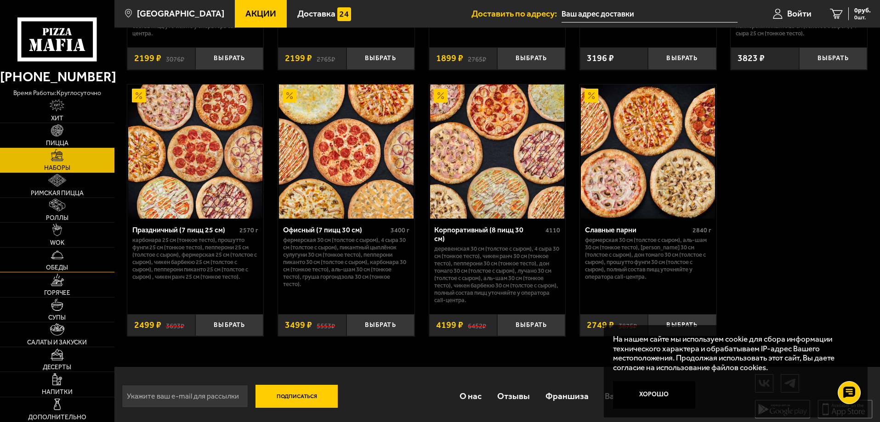 Image resolution: width=880 pixels, height=422 pixels. What do you see at coordinates (261, 13) in the screenshot?
I see `span: Акции` at bounding box center [261, 13].